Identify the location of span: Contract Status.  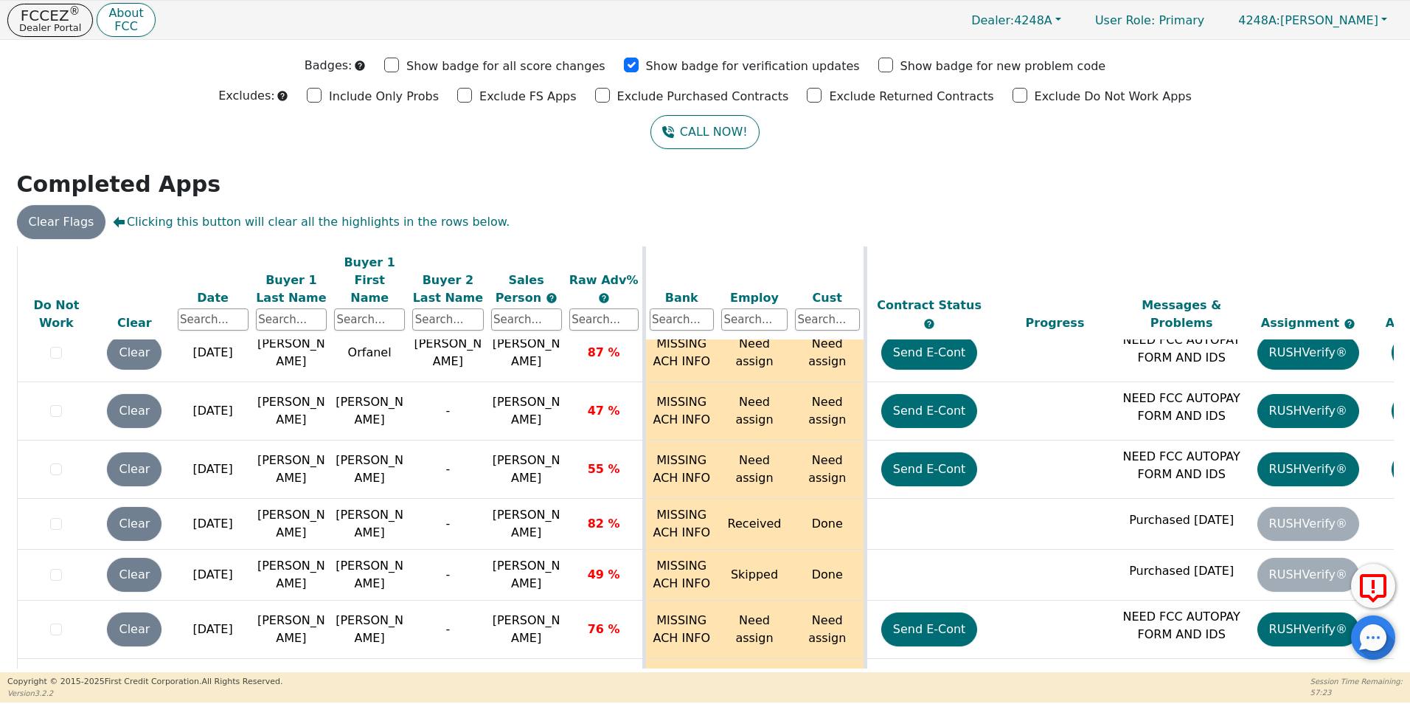
(929, 305).